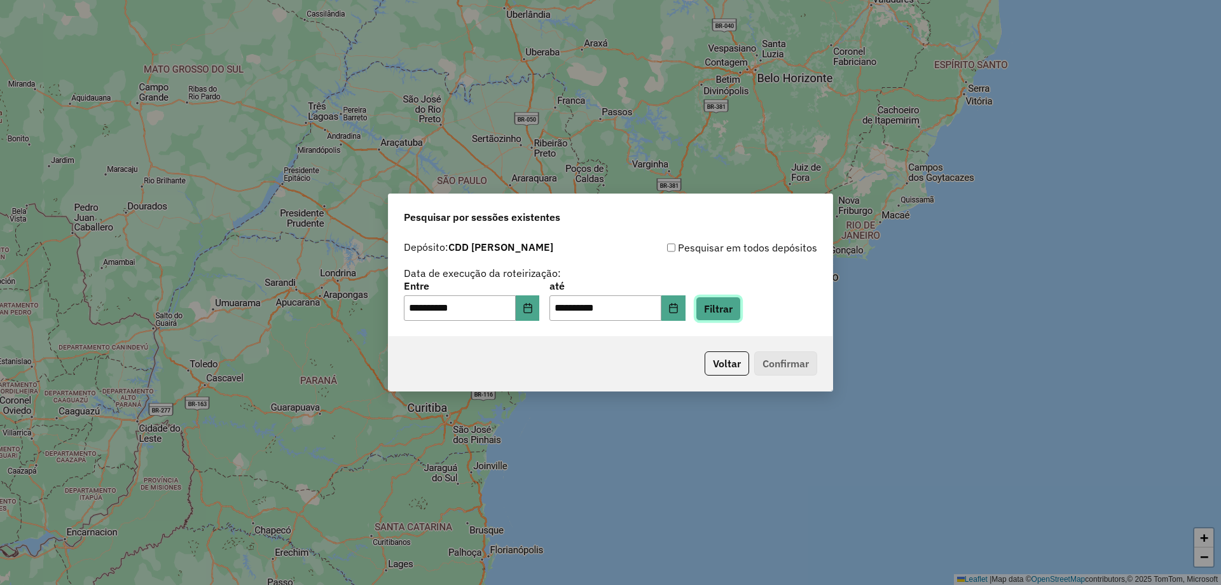 The height and width of the screenshot is (585, 1221). Describe the element at coordinates (471, 286) in the screenshot. I see `label: Entre` at that location.